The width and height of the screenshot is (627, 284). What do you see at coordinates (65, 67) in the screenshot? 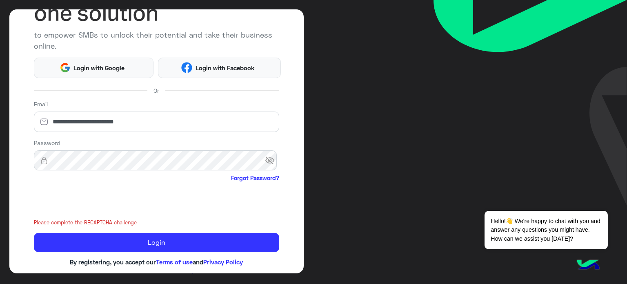
I see `img: Google` at bounding box center [65, 67].